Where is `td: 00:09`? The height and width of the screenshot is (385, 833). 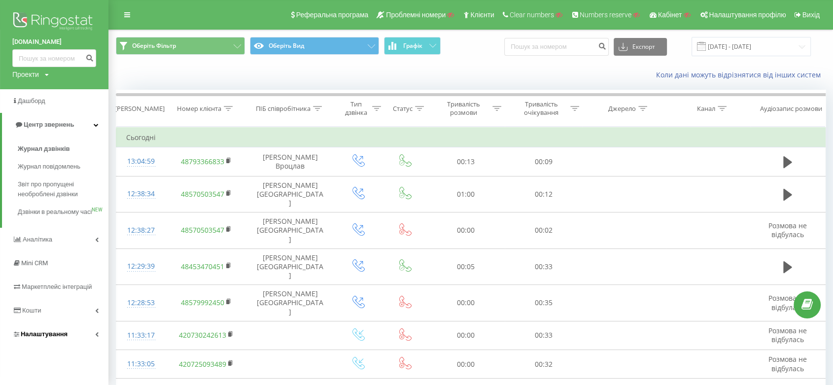 td: 00:09 is located at coordinates (543, 162).